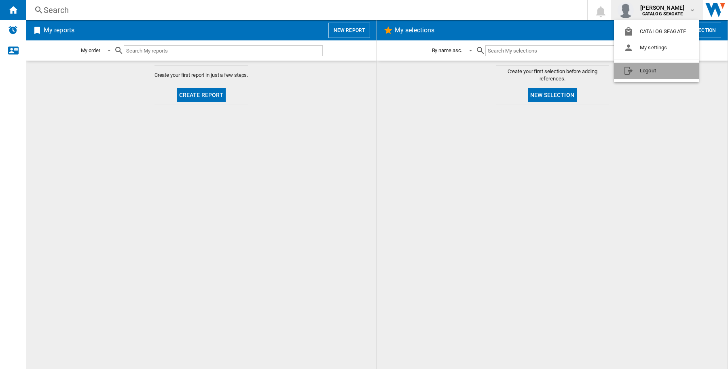  What do you see at coordinates (656, 71) in the screenshot?
I see `button: Logout` at bounding box center [656, 71].